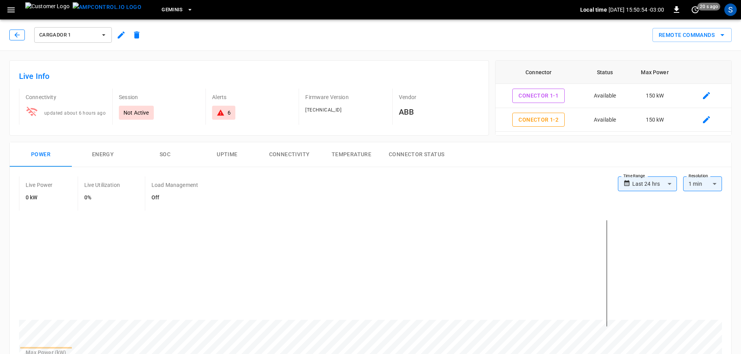 The width and height of the screenshot is (741, 354). What do you see at coordinates (75, 113) in the screenshot?
I see `span: updated about 6 hours ago` at bounding box center [75, 113].